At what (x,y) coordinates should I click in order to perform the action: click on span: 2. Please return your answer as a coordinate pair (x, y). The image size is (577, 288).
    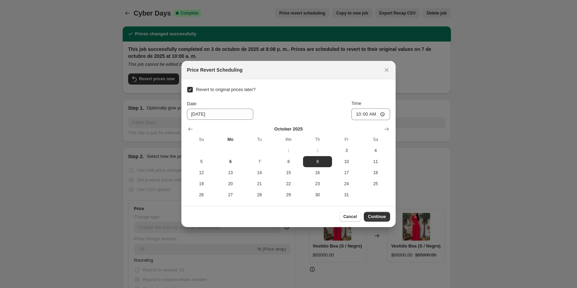
    Looking at the image, I should click on (318, 150).